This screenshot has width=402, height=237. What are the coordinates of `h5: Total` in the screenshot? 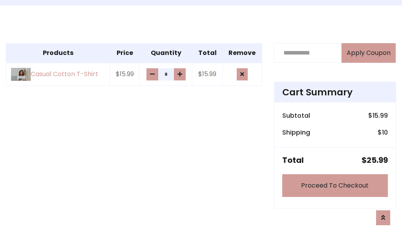 It's located at (293, 160).